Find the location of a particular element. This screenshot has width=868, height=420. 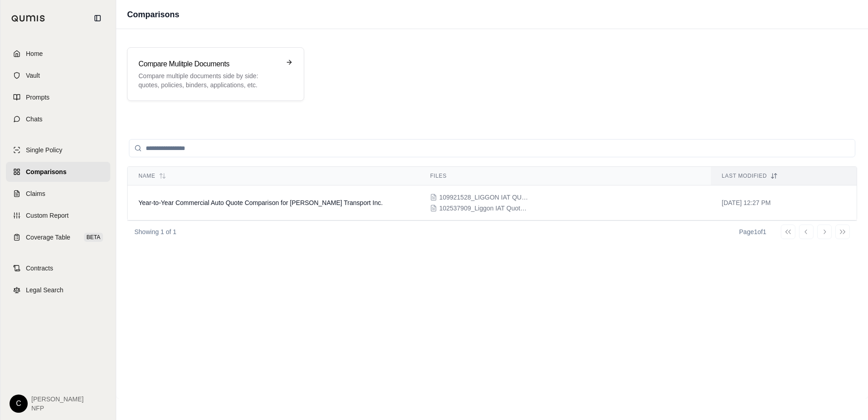

h3: Compare Mulitple Documents is located at coordinates (209, 64).